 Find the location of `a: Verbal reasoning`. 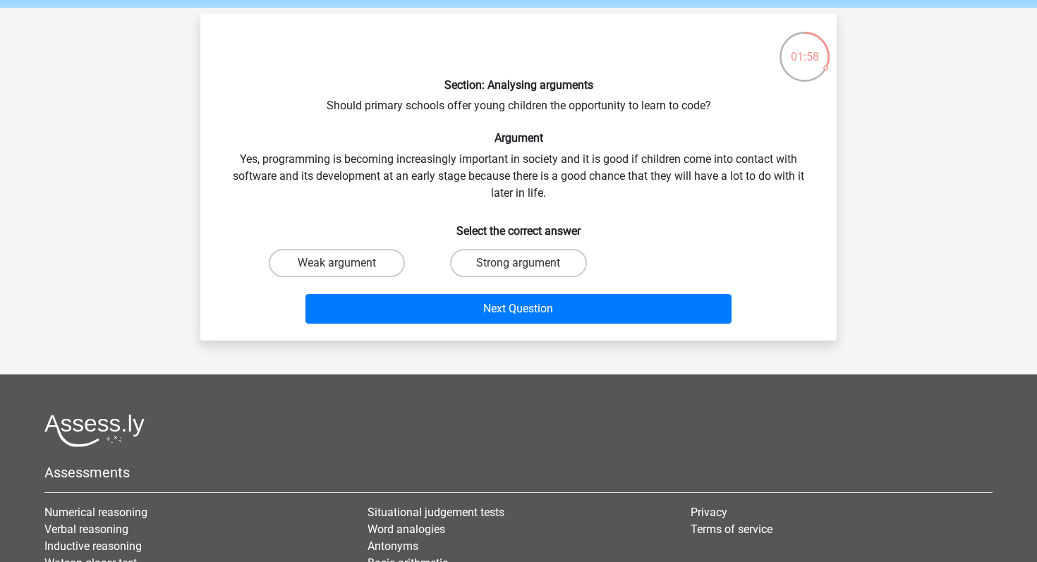

a: Verbal reasoning is located at coordinates (86, 529).